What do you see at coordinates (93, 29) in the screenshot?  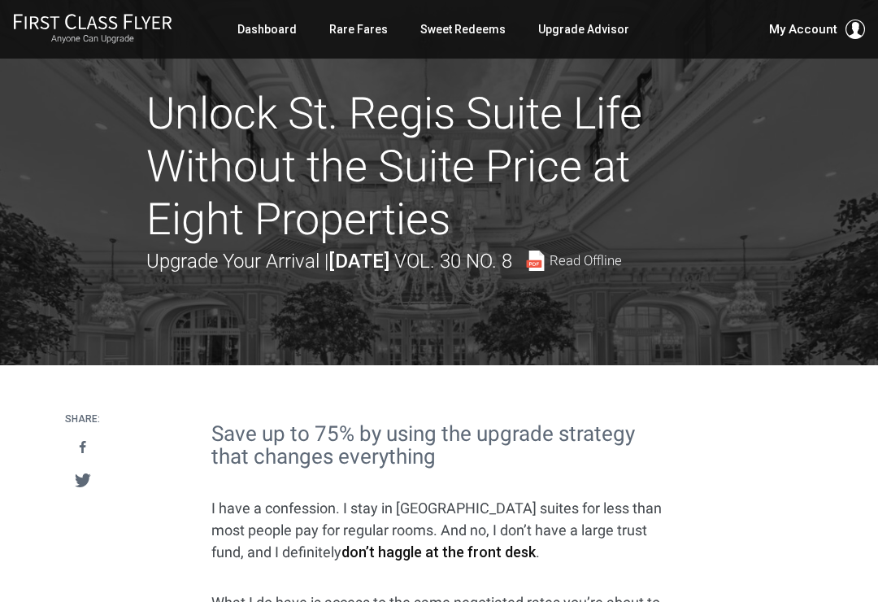 I see `a: First Class FlyerAnyone Can Upgrade` at bounding box center [93, 29].